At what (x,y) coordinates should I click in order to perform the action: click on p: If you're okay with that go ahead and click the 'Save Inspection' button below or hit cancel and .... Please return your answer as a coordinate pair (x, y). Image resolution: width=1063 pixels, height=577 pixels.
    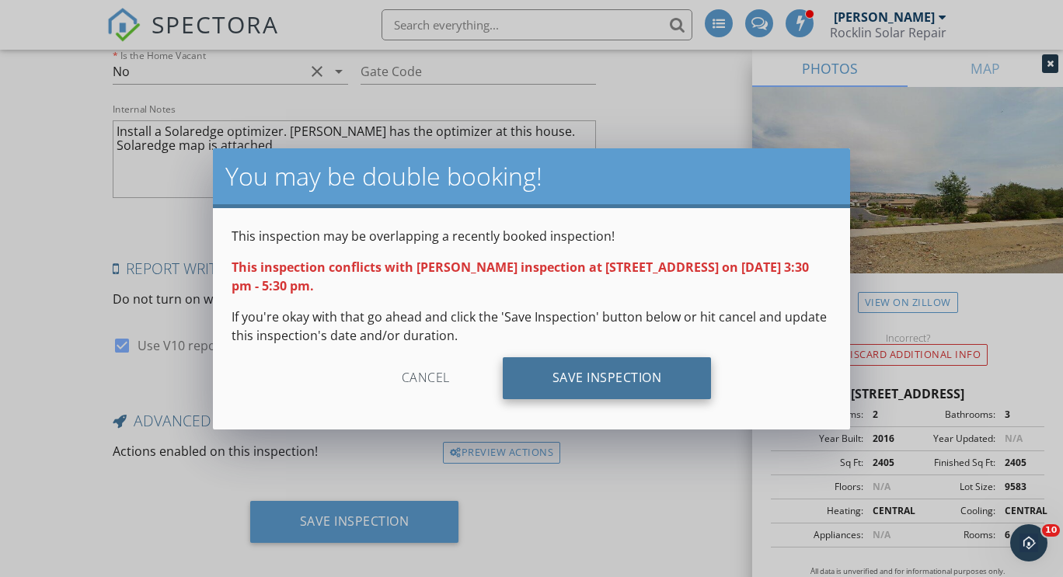
    Looking at the image, I should click on (532, 326).